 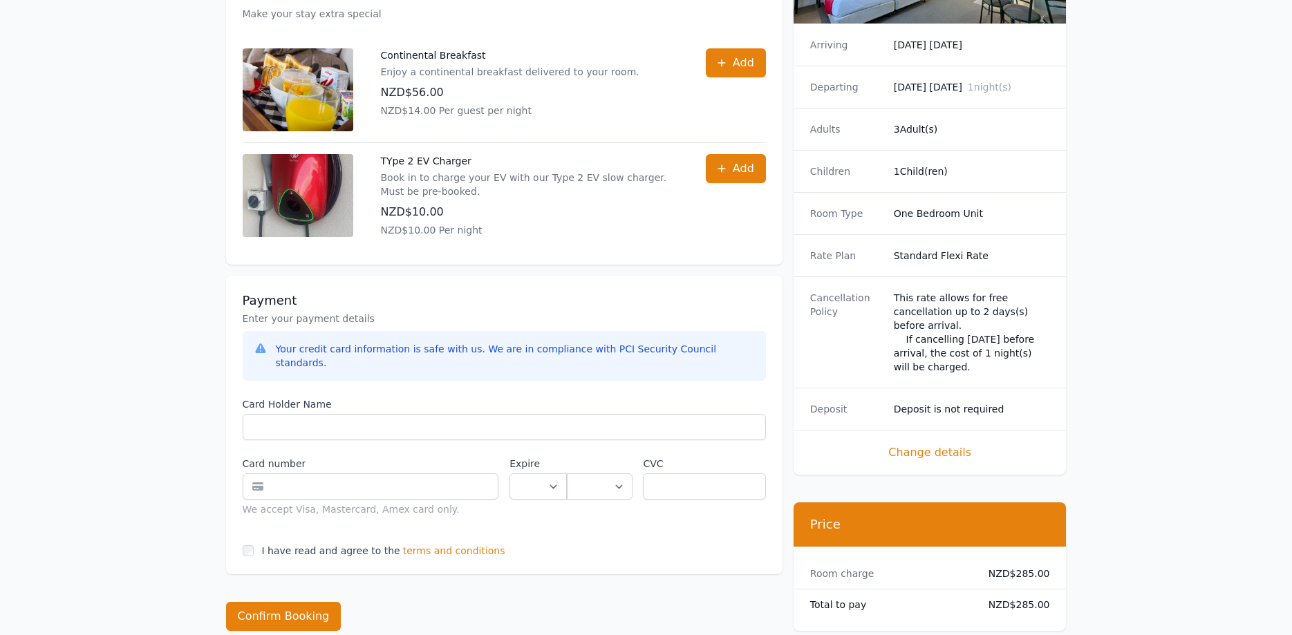 What do you see at coordinates (846, 333) in the screenshot?
I see `dt: Cancellation Policy` at bounding box center [846, 333].